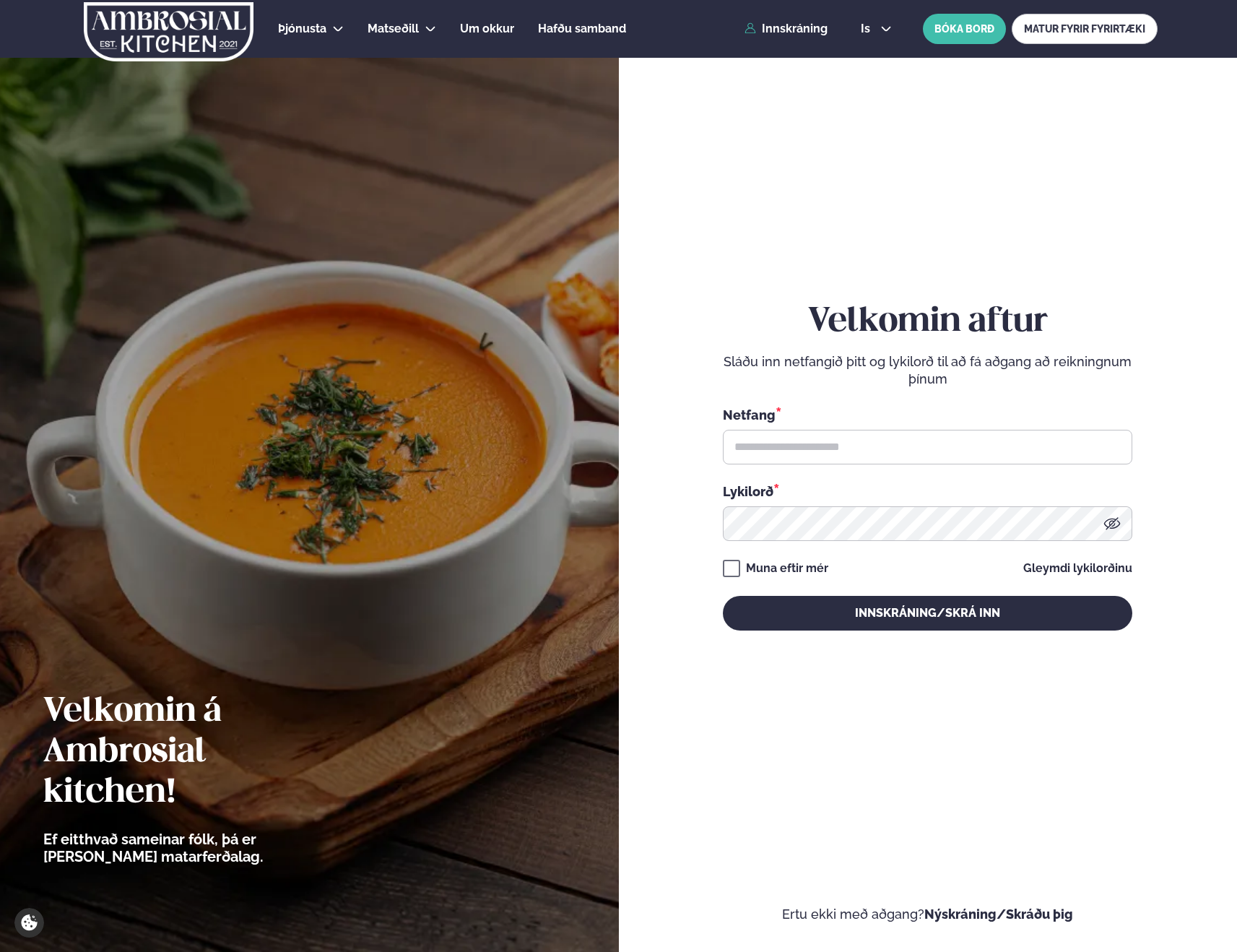 The width and height of the screenshot is (1237, 952). I want to click on a: Cookie settings, so click(29, 922).